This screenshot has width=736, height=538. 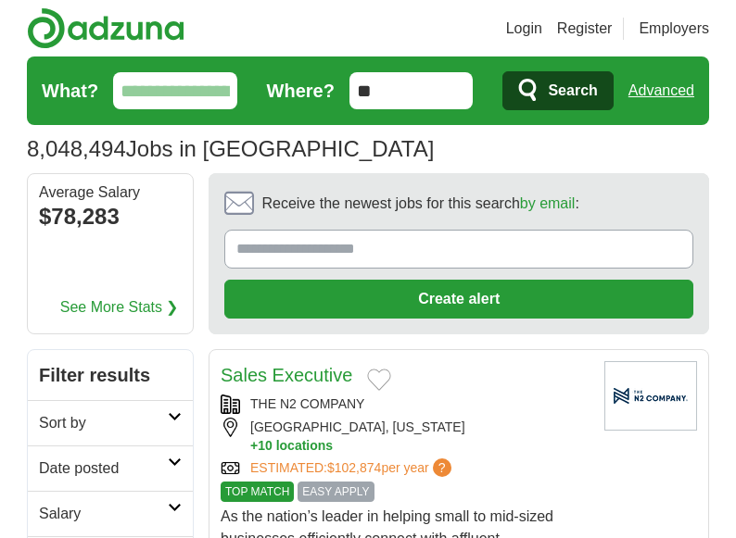 What do you see at coordinates (379, 380) in the screenshot?
I see `button: Add to favorite jobs` at bounding box center [379, 380].